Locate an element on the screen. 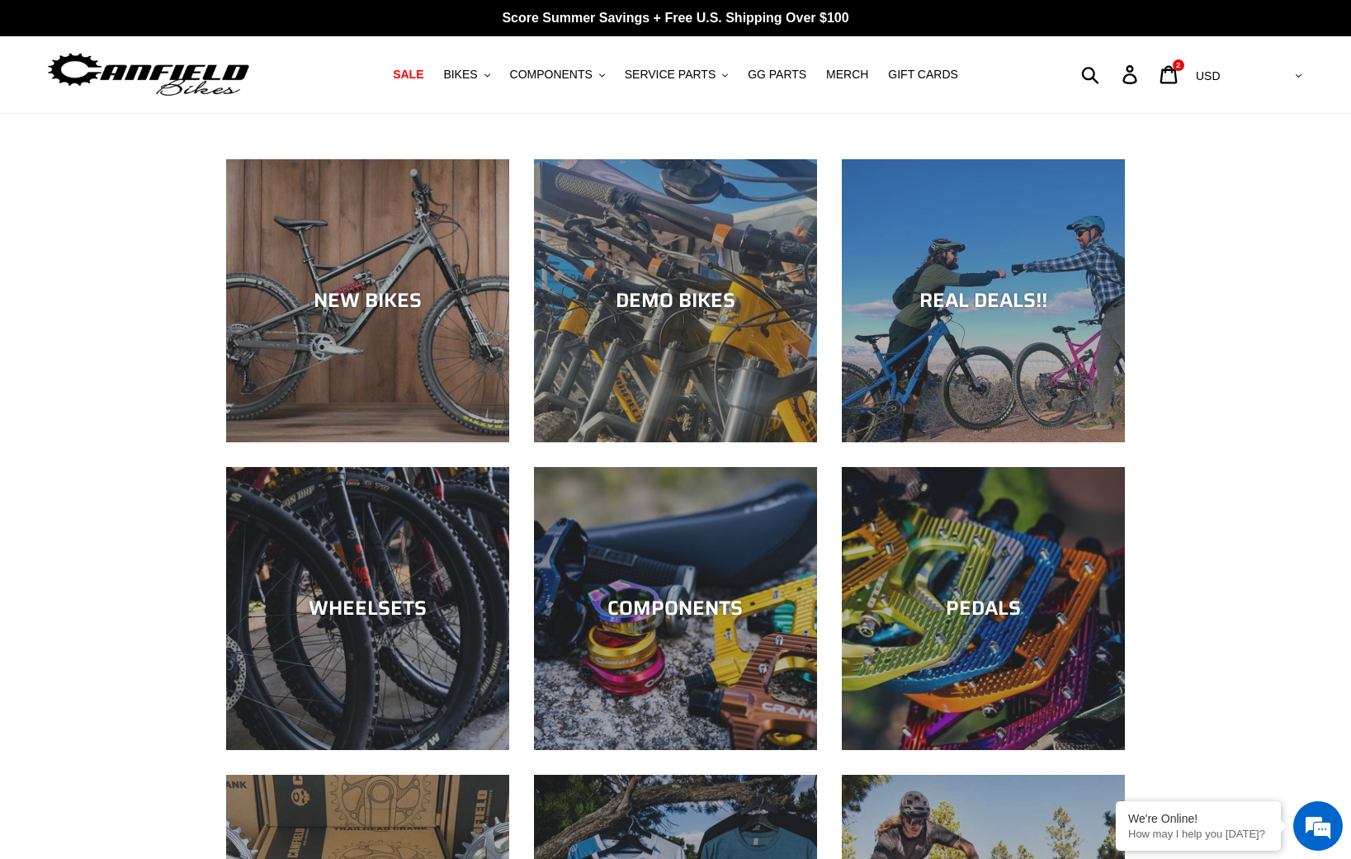  span: GG PARTS is located at coordinates (777, 74).